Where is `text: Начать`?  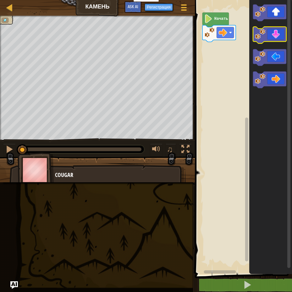 text: Начать is located at coordinates (221, 19).